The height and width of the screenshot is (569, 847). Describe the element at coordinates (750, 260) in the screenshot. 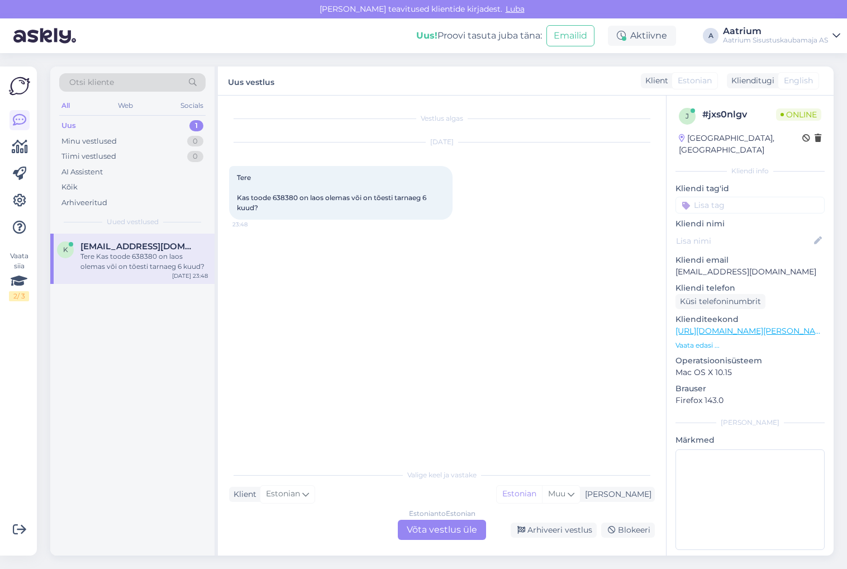

I see `p: Kliendi email` at that location.